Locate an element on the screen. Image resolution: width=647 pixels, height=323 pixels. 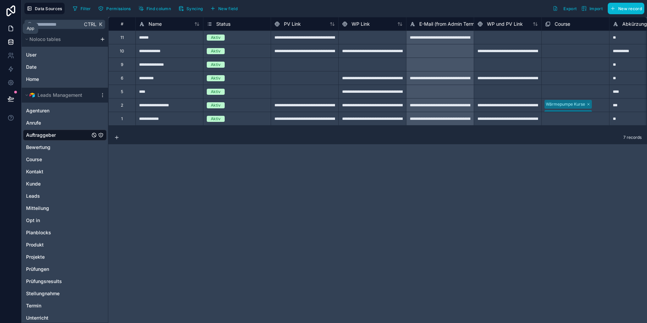
div: 9 is located at coordinates (122, 65).